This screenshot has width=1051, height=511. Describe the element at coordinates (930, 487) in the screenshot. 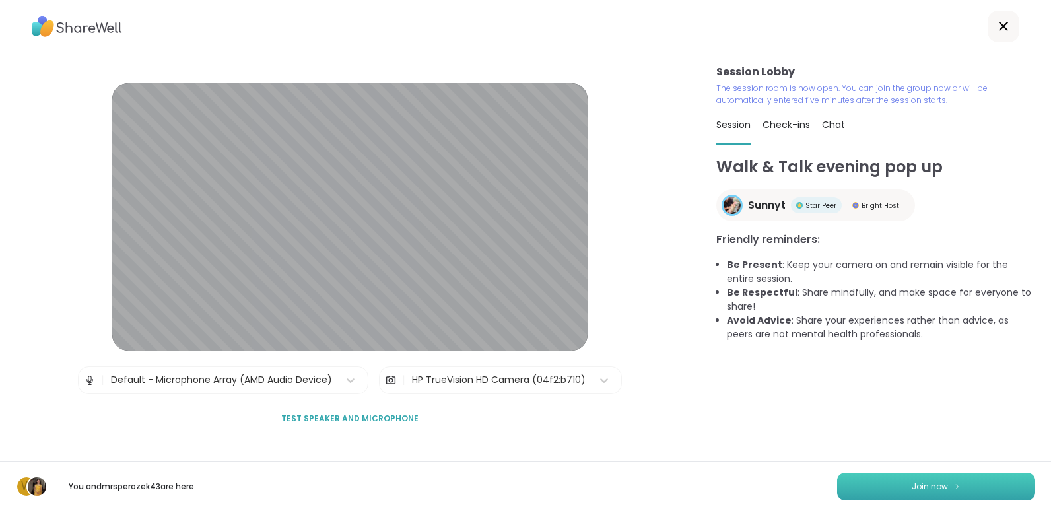

I see `span: Join now` at that location.